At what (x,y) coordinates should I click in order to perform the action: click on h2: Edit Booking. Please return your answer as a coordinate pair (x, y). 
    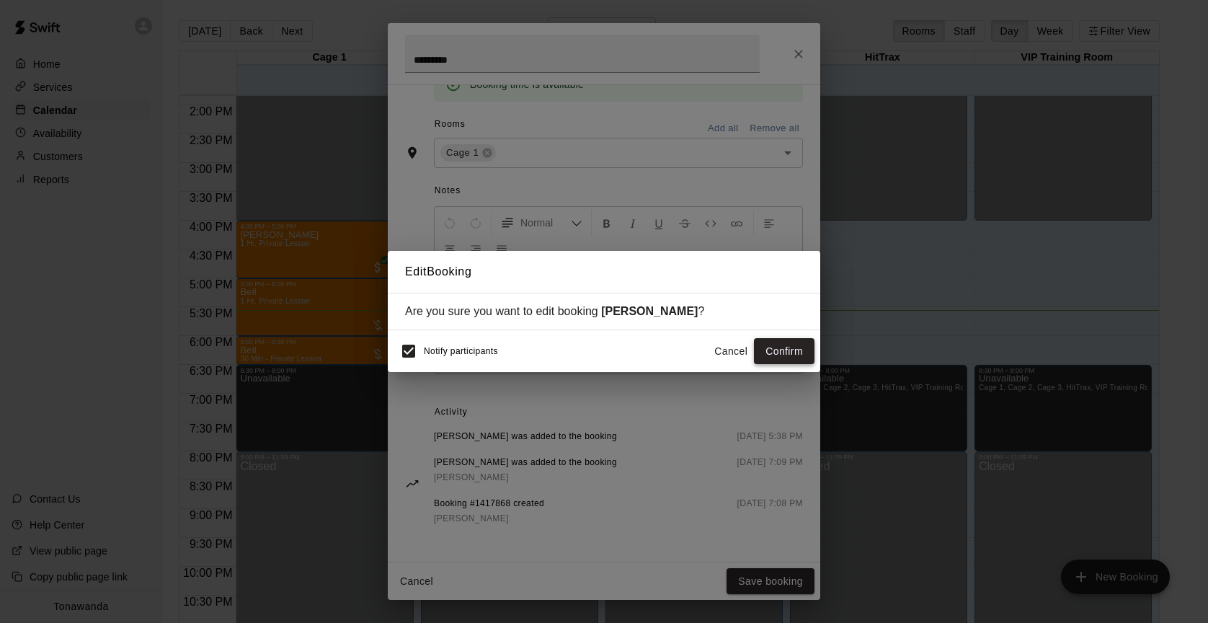
    Looking at the image, I should click on (604, 272).